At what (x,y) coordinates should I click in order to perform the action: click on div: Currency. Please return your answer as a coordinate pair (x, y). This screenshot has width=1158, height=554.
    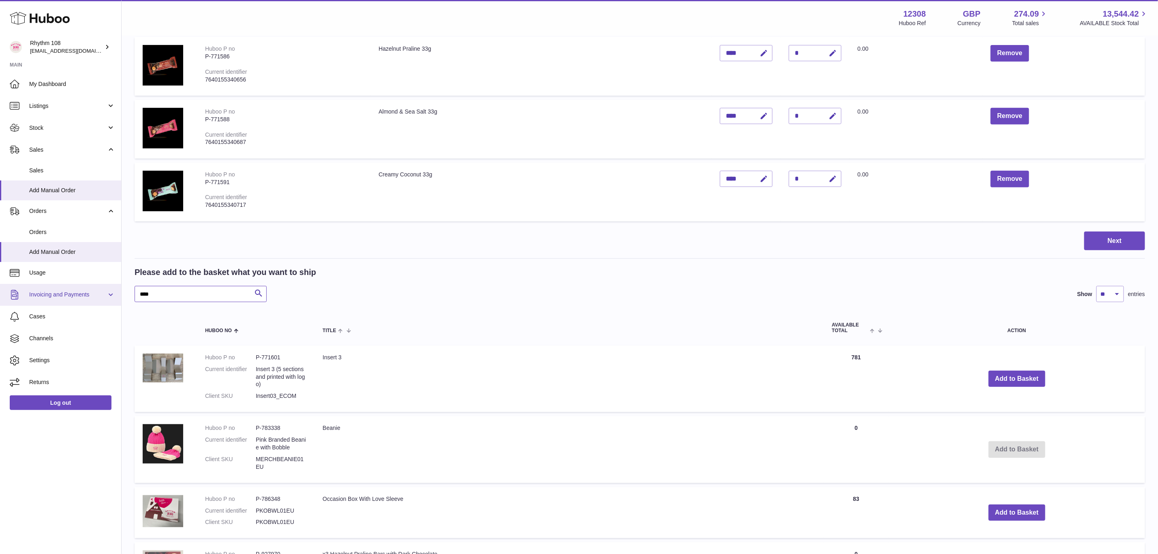
    Looking at the image, I should click on (969, 23).